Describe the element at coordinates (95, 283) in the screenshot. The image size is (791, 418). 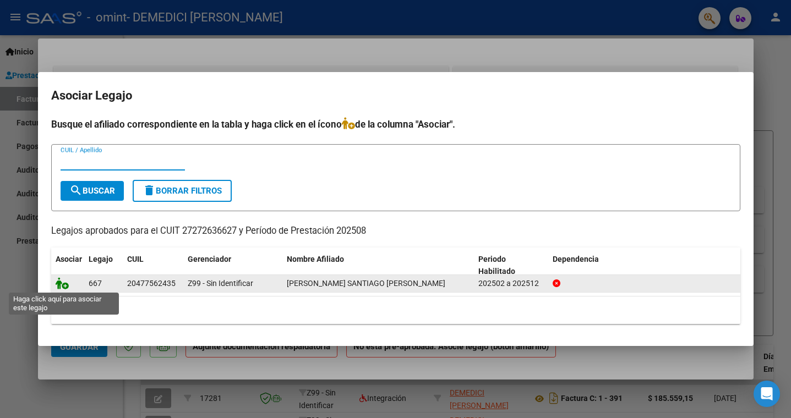
I see `span: 667` at that location.